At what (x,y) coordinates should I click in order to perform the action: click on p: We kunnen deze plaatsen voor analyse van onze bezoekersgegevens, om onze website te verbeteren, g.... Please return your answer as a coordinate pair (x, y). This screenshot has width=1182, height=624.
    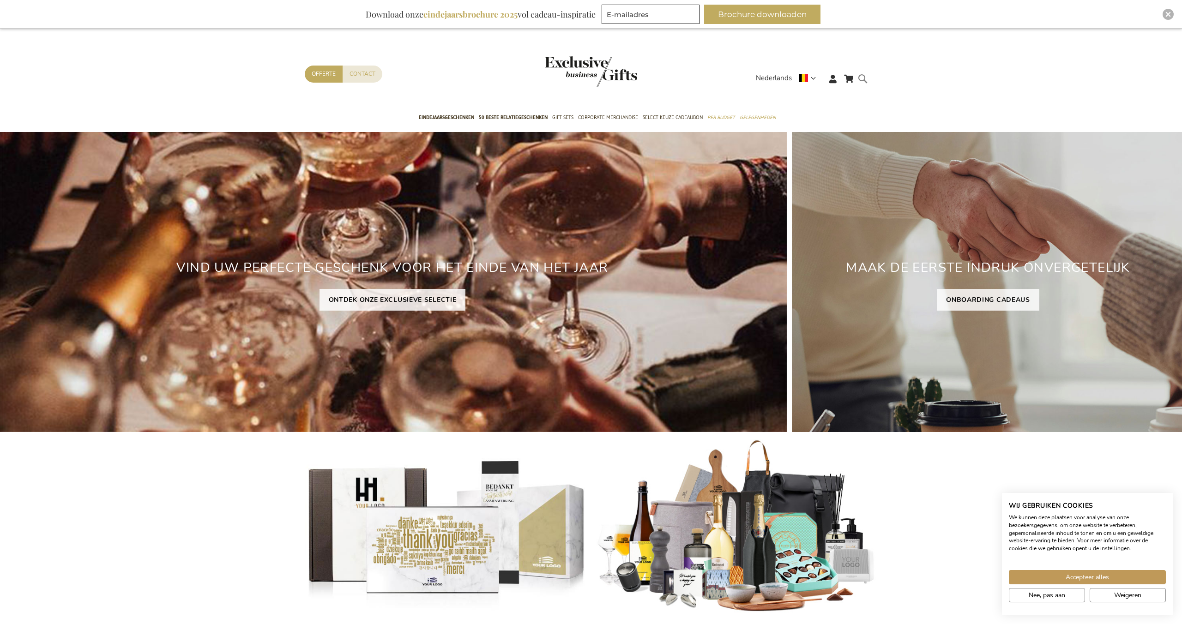
    Looking at the image, I should click on (1087, 533).